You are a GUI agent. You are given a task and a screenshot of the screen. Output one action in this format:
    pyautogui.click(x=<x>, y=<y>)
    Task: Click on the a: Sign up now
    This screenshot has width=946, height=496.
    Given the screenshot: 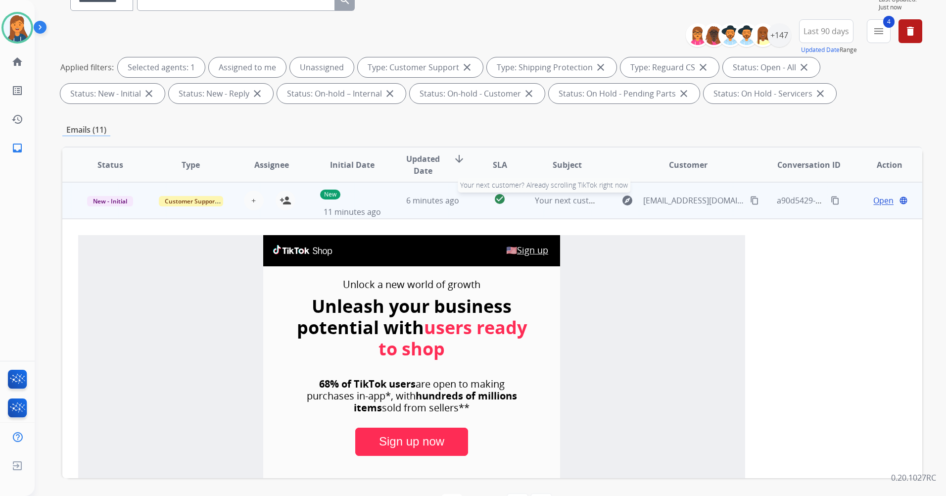 What is the action you would take?
    pyautogui.click(x=412, y=441)
    